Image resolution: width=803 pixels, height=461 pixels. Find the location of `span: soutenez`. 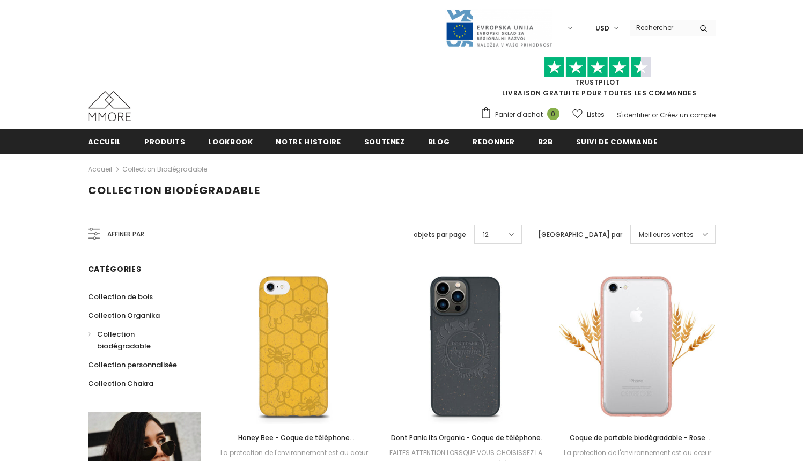

span: soutenez is located at coordinates (385, 142).